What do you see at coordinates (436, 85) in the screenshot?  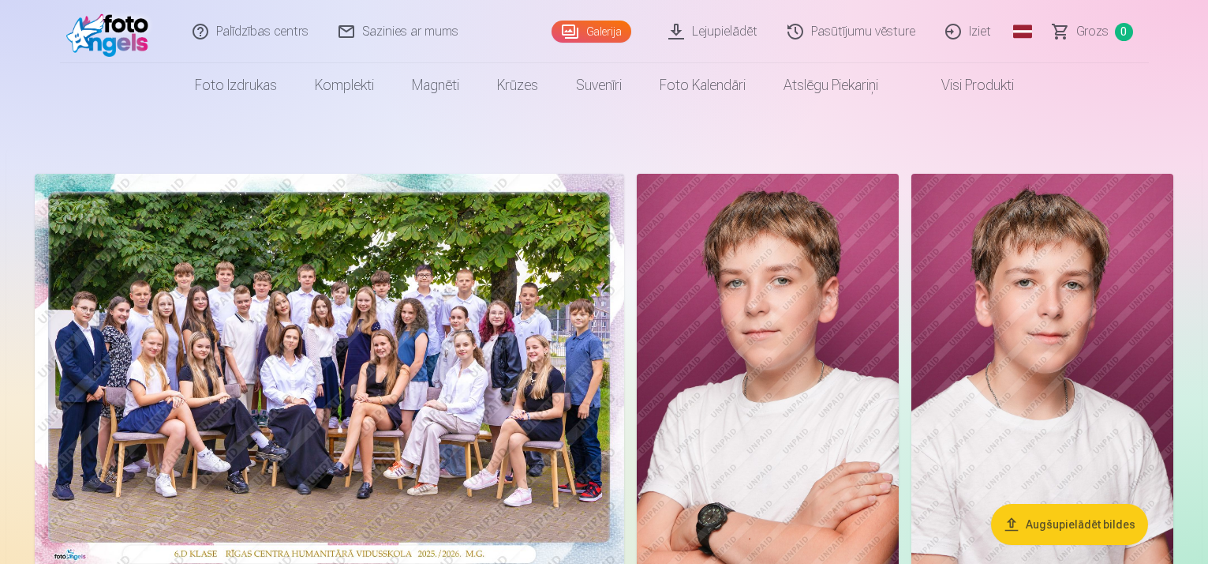 I see `a: Magnēti` at bounding box center [436, 85].